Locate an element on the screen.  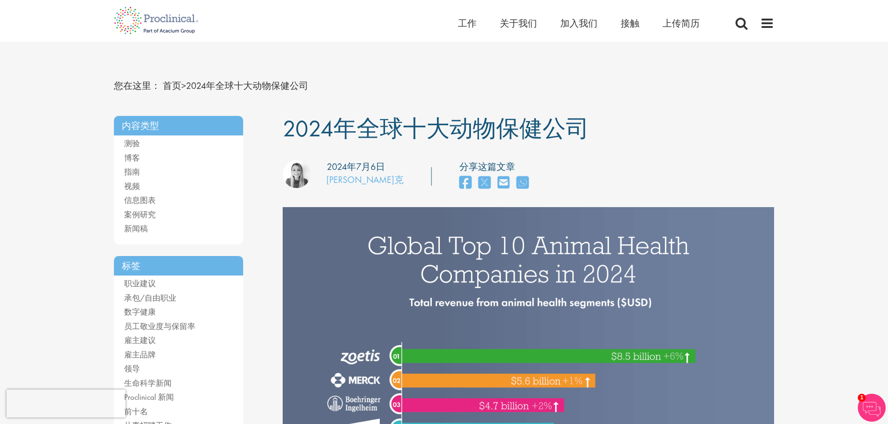
img: 聊天机器人 is located at coordinates (872, 407).